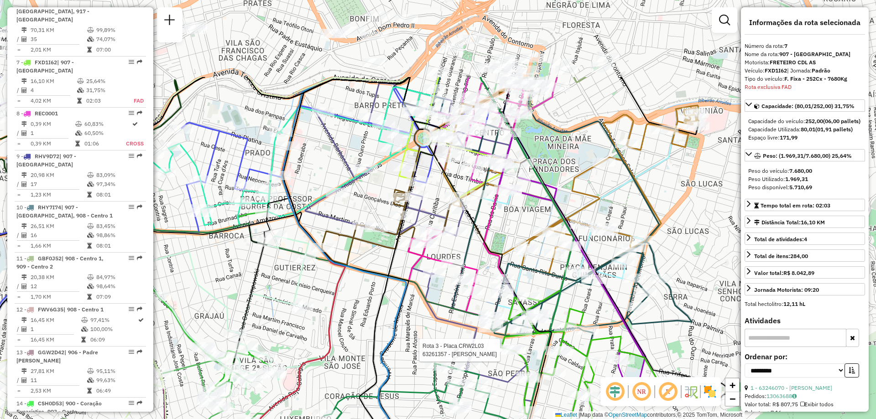 The width and height of the screenshot is (876, 419). I want to click on td: 84,97%, so click(119, 277).